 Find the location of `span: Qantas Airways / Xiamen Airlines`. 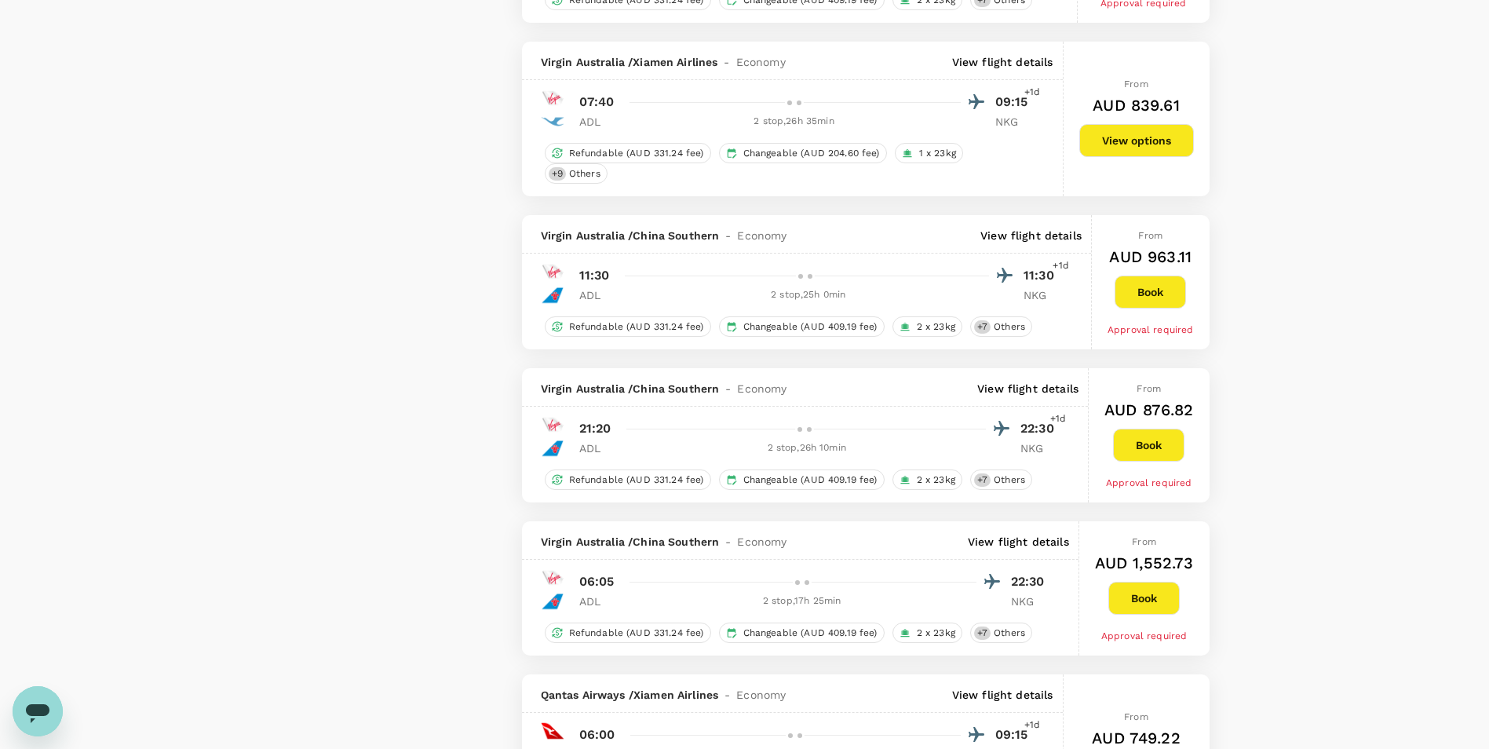

span: Qantas Airways / Xiamen Airlines is located at coordinates (630, 695).